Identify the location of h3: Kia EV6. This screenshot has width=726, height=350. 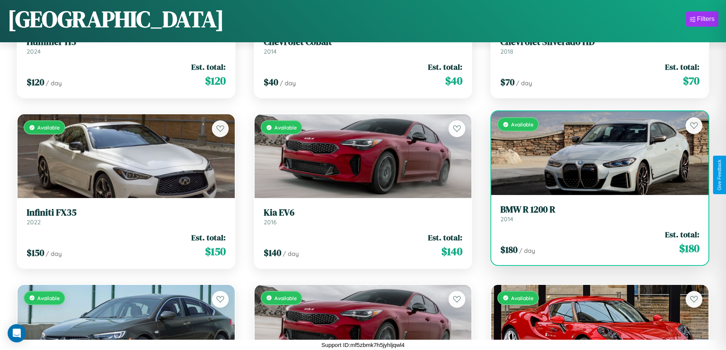
(363, 213).